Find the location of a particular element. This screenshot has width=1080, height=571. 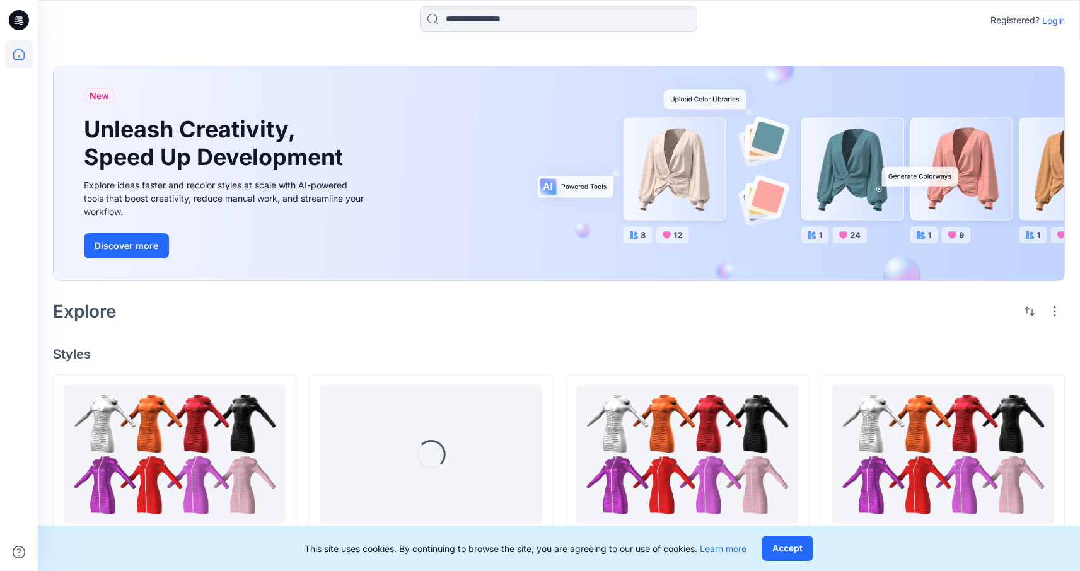

p: Registered? is located at coordinates (1015, 20).